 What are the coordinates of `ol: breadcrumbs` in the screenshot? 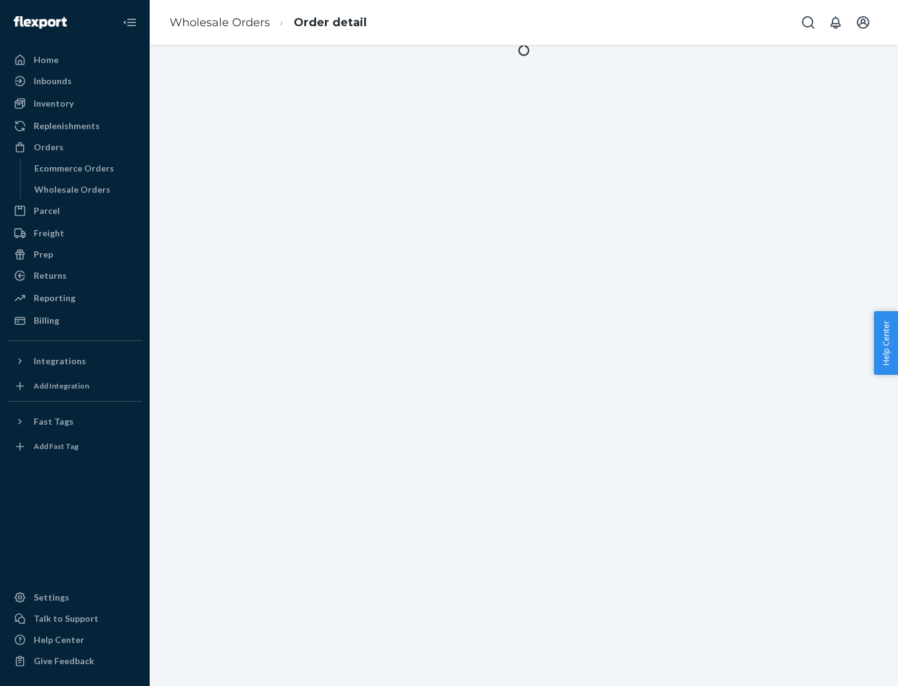 It's located at (268, 22).